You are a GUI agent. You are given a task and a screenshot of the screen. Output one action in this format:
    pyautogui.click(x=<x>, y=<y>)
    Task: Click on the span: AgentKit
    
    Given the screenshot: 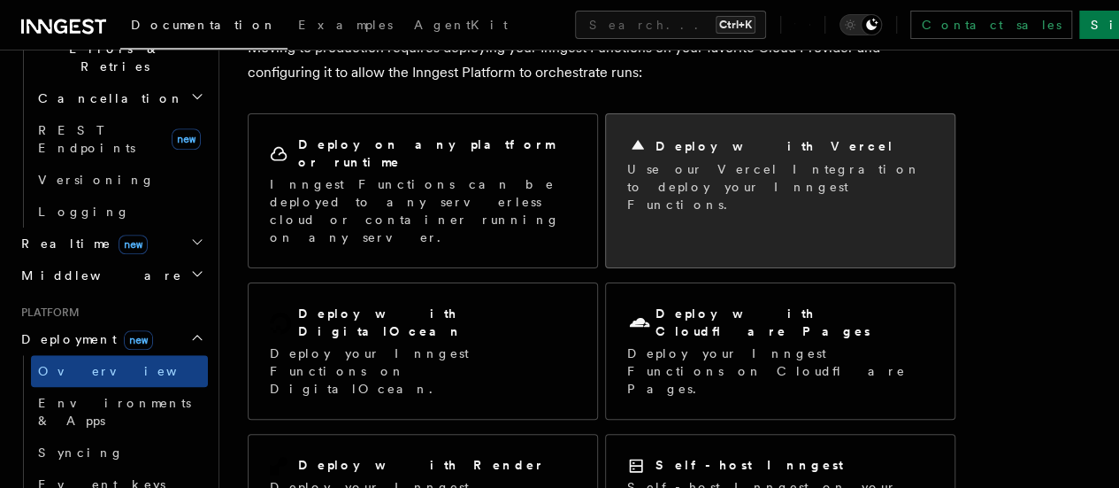 What is the action you would take?
    pyautogui.click(x=461, y=25)
    